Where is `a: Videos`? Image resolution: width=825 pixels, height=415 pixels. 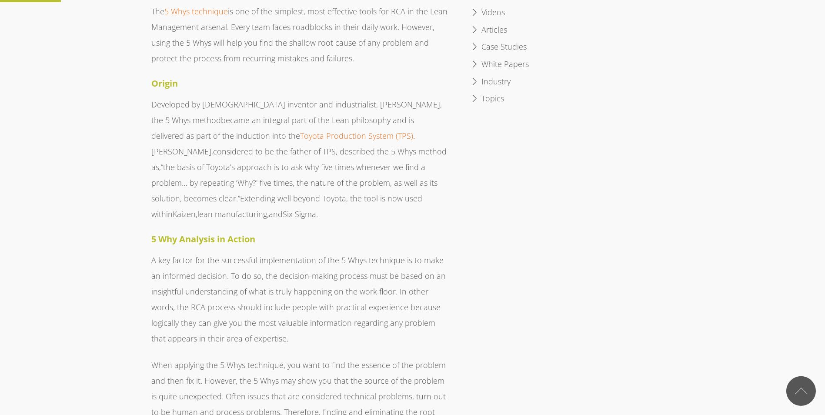
a: Videos is located at coordinates (493, 13).